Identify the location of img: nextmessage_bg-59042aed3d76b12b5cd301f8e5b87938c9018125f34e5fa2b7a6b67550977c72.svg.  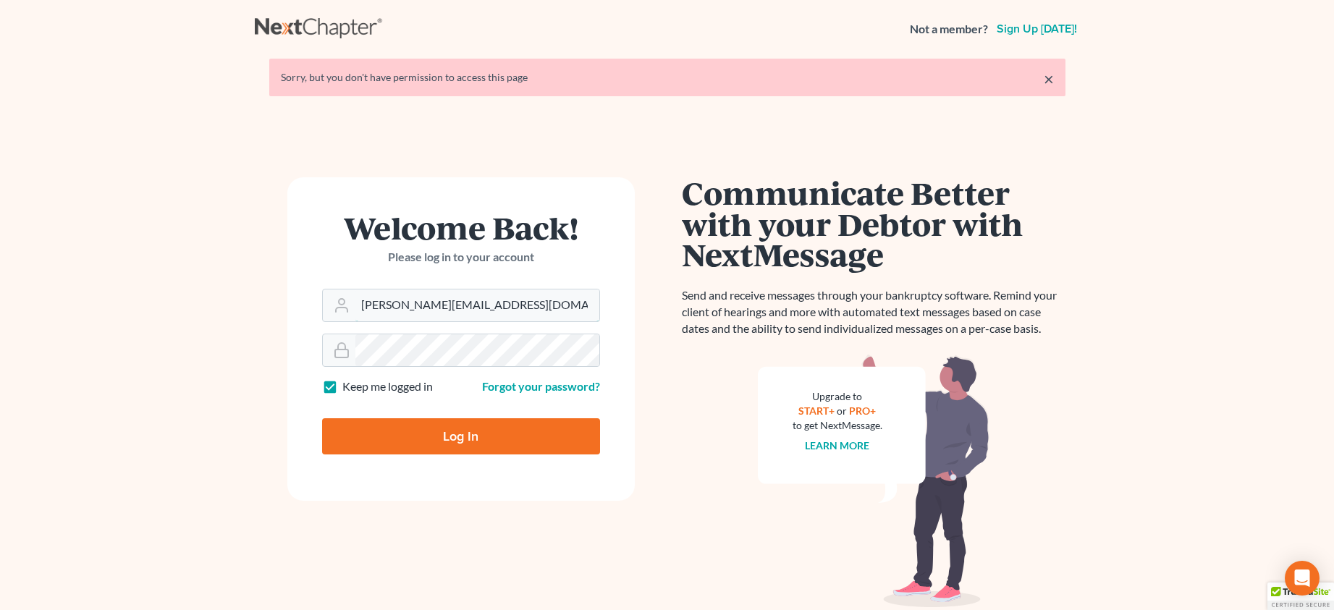
(874, 481).